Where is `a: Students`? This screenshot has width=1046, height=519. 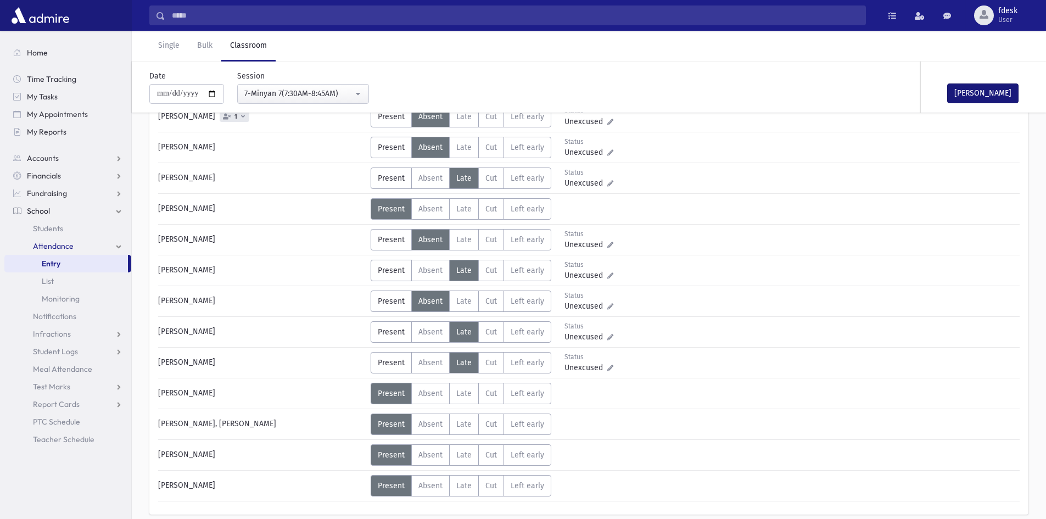 a: Students is located at coordinates (68, 228).